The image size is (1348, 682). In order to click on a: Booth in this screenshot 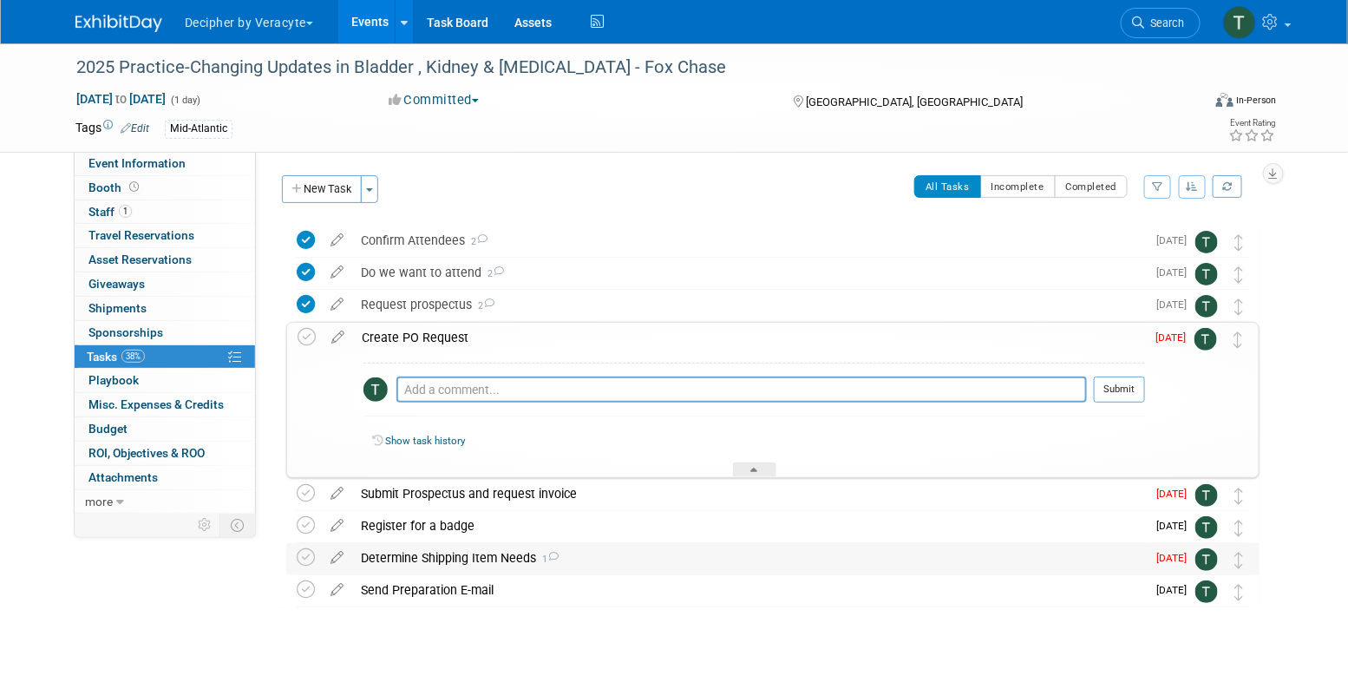, I will do `click(165, 187)`.